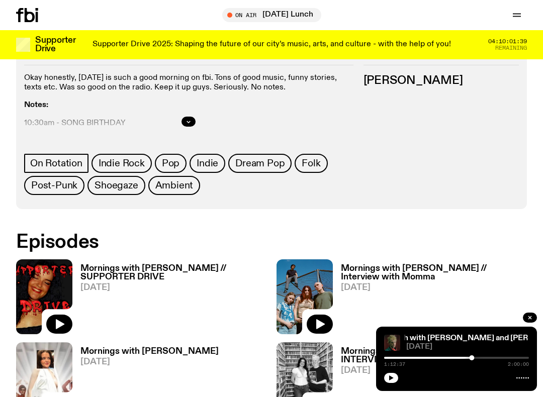 The image size is (543, 397). What do you see at coordinates (122, 163) in the screenshot?
I see `span: Indie Rock` at bounding box center [122, 163].